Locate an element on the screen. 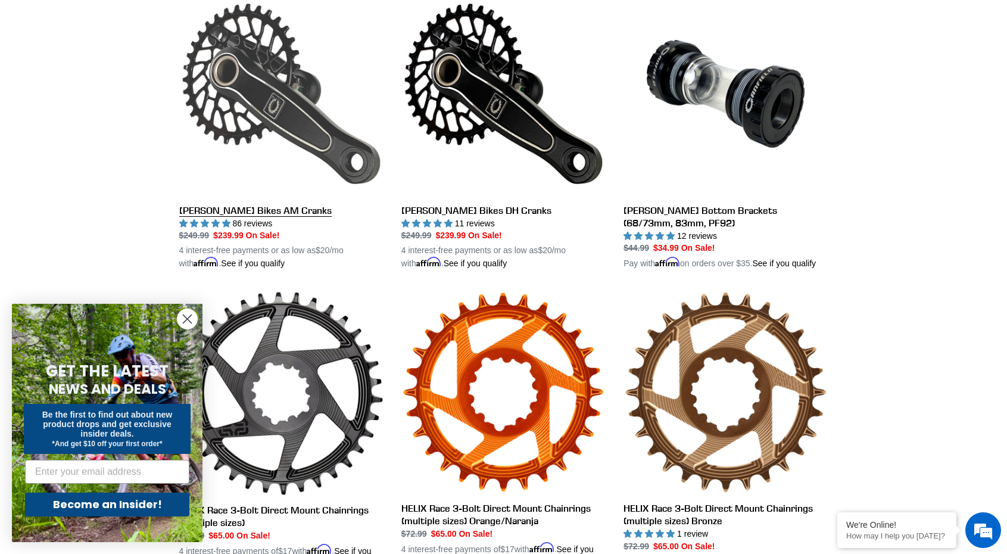 The height and width of the screenshot is (554, 1007). input: Enter your email address is located at coordinates (107, 472).